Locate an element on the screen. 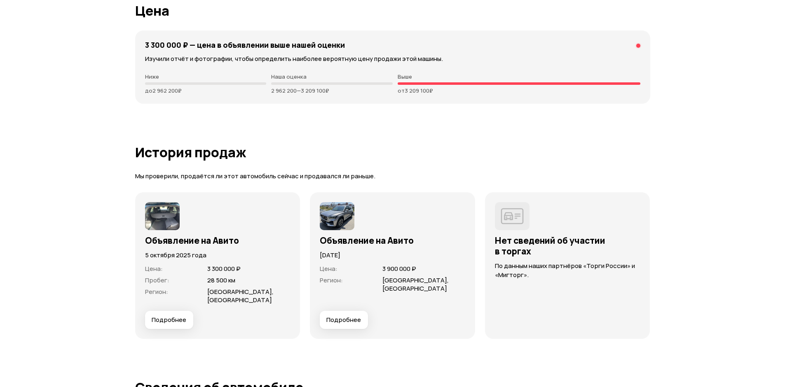  p: до 2 962 200 ₽ is located at coordinates (206, 91).